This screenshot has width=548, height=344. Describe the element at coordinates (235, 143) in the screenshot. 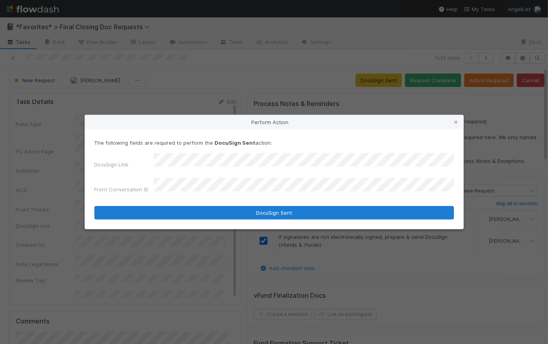

I see `strong: DocuSign Sent` at that location.